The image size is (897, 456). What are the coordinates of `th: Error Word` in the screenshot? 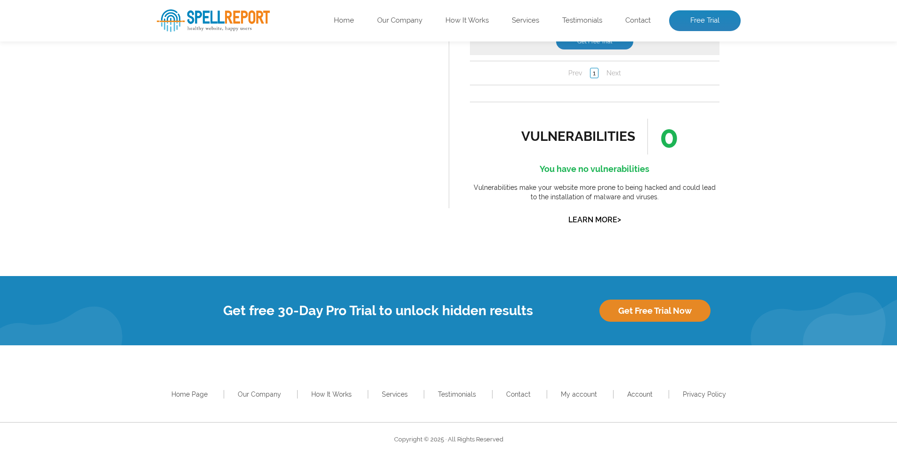 It's located at (61, 12).